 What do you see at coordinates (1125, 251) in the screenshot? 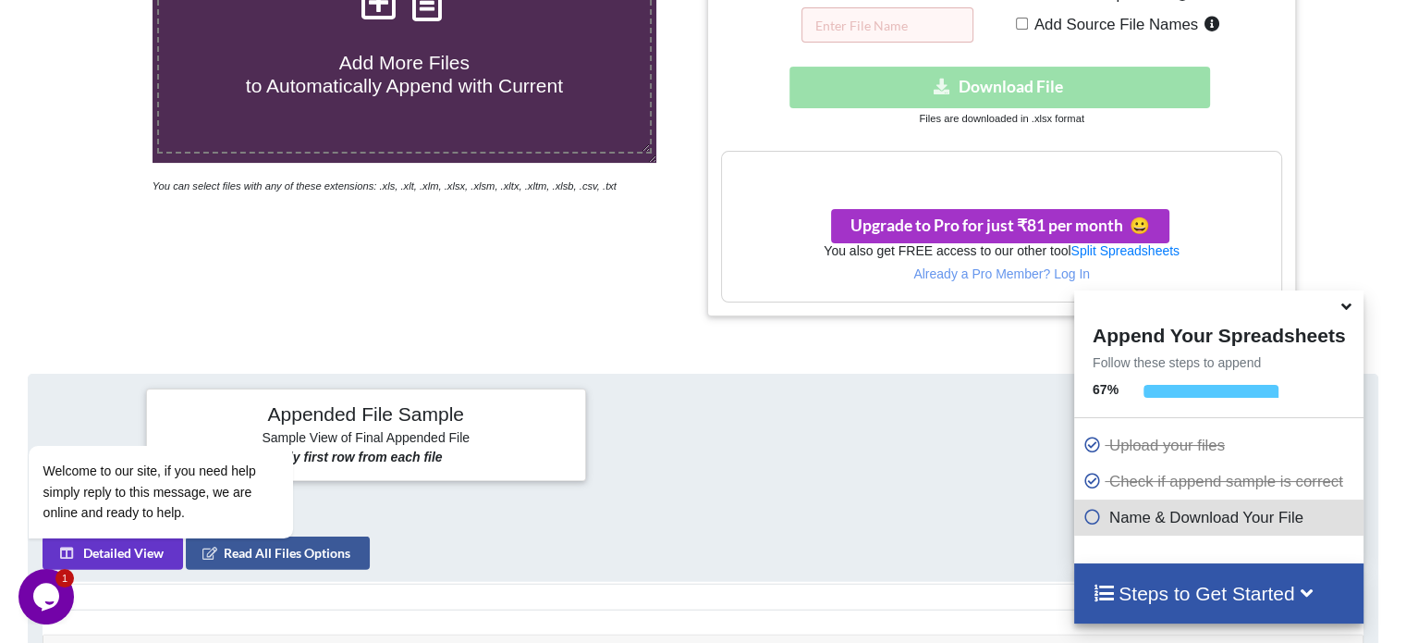
I see `a: Split Spreadsheets` at bounding box center [1125, 251].